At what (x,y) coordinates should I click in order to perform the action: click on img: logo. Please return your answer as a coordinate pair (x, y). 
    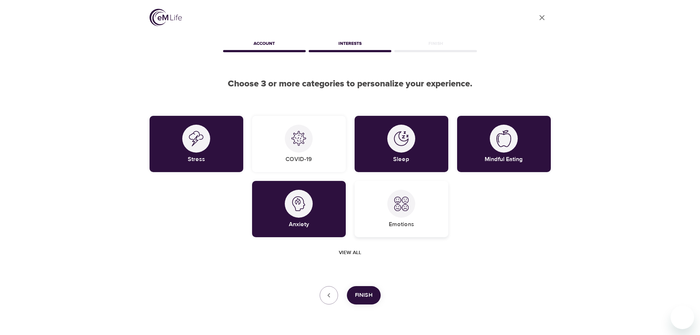
    Looking at the image, I should click on (166, 17).